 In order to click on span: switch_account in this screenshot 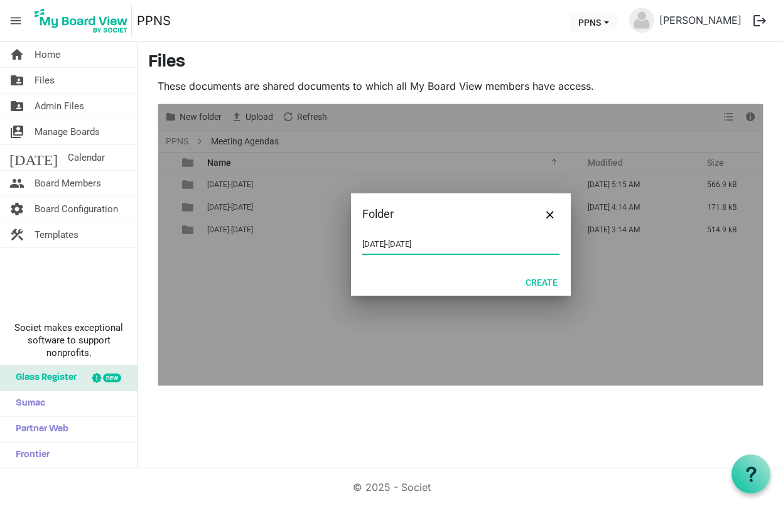, I will do `click(17, 132)`.